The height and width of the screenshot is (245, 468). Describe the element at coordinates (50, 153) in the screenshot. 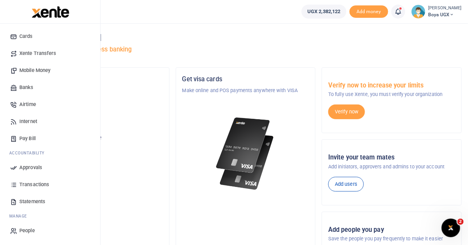

I see `li: Ac` at that location.